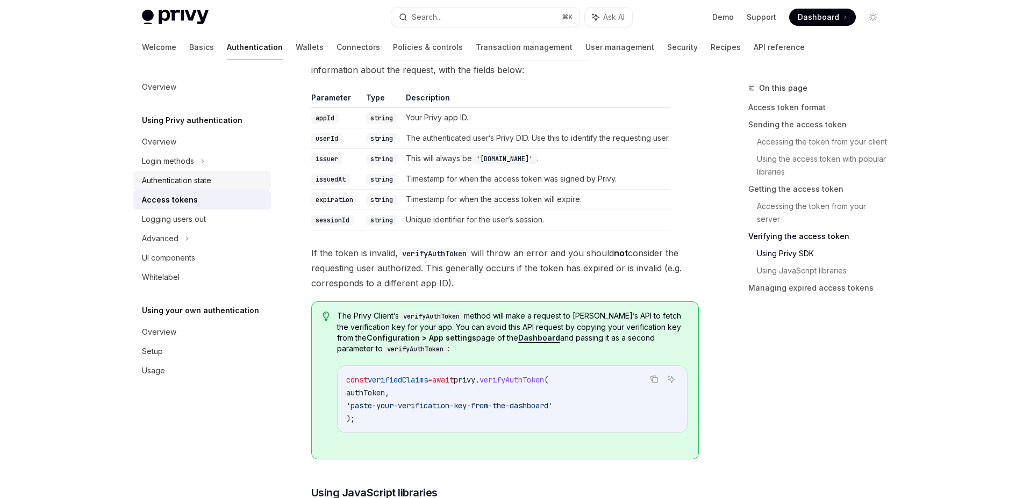 This screenshot has width=1023, height=498. What do you see at coordinates (539, 338) in the screenshot?
I see `strong: Dashboard` at bounding box center [539, 338].